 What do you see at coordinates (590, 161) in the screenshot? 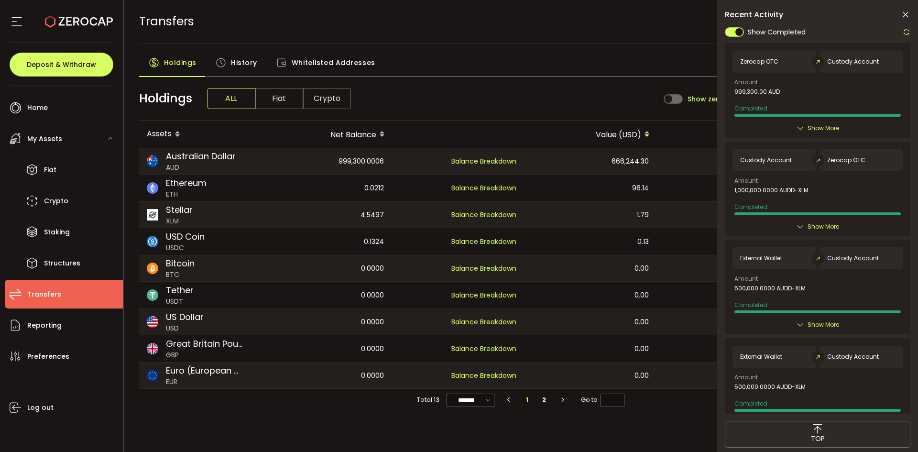
I see `div: 666,244.30` at bounding box center [590, 161].